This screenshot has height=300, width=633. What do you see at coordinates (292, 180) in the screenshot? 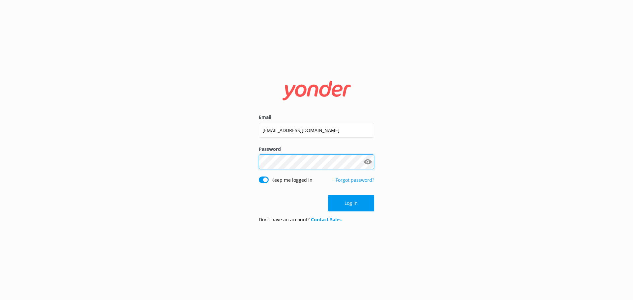
I see `label: Keep me logged in` at bounding box center [292, 180].